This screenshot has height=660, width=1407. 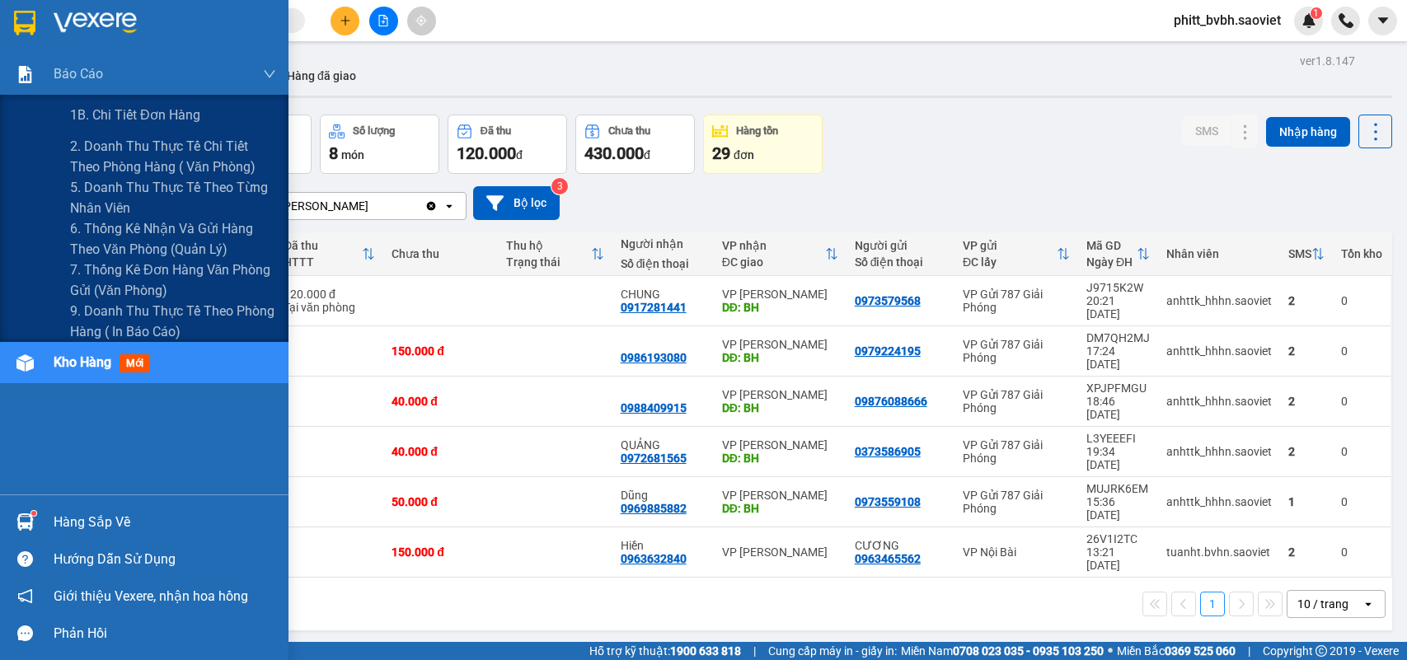 What do you see at coordinates (1118, 288) in the screenshot?
I see `div: J9715K2W` at bounding box center [1118, 288].